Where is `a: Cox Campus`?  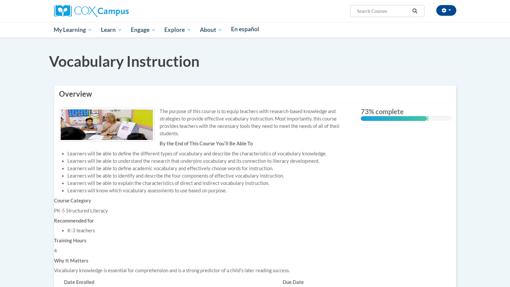 a: Cox Campus is located at coordinates (91, 10).